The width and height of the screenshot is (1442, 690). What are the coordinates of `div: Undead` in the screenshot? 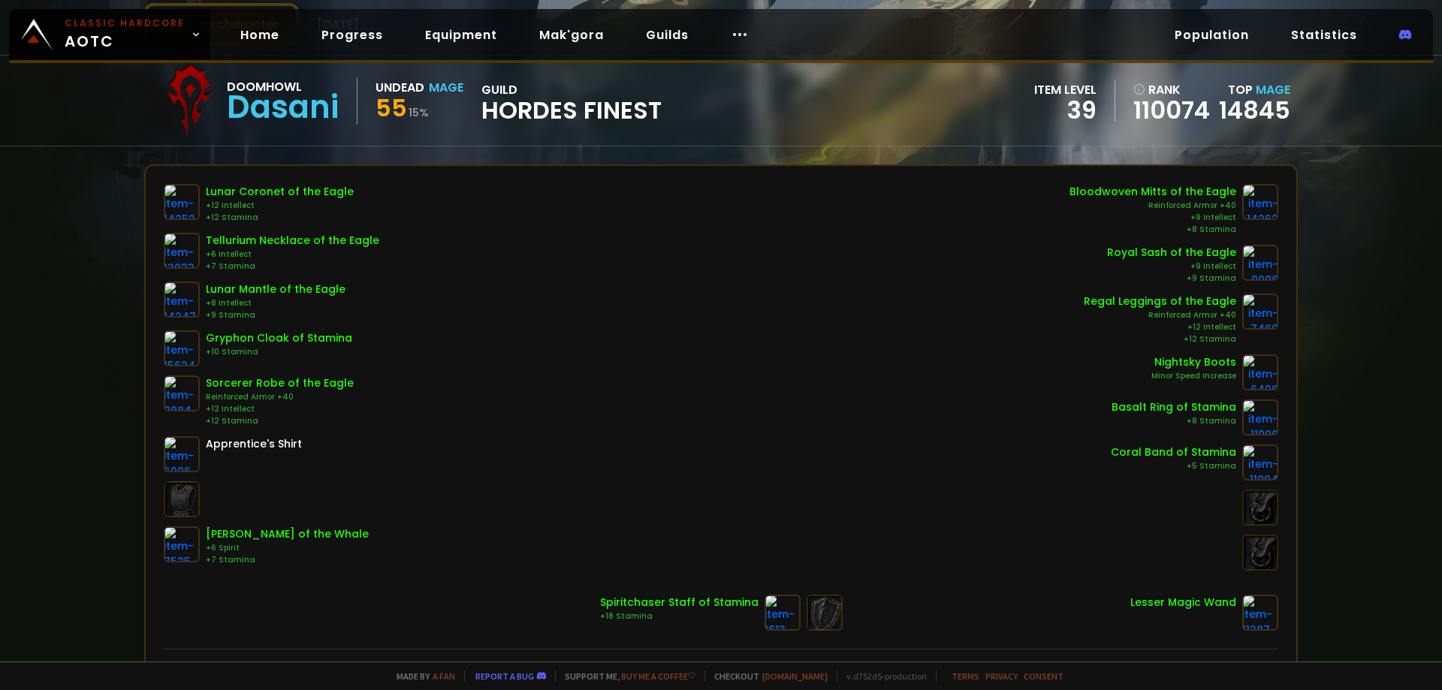 It's located at (400, 87).